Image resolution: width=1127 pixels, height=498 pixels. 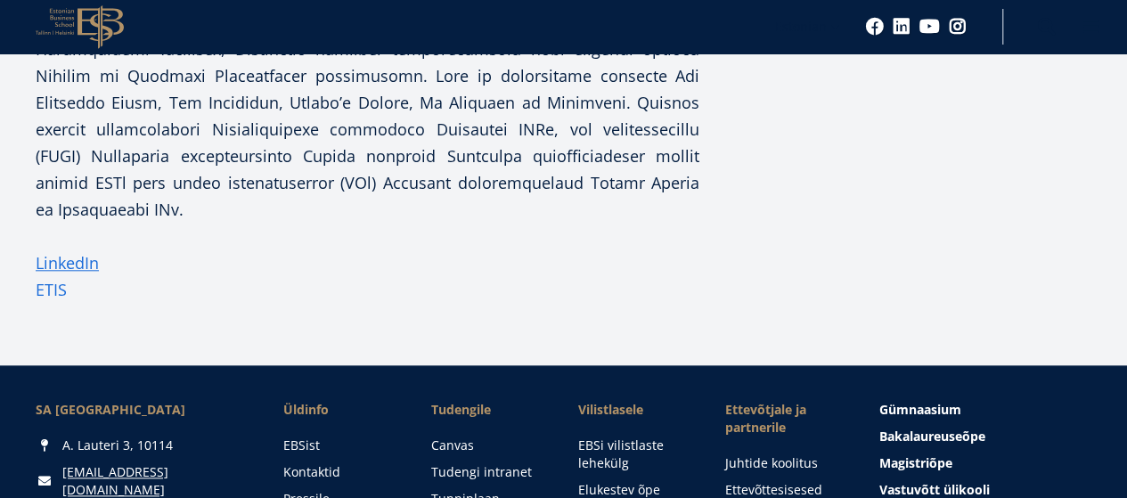 What do you see at coordinates (339, 446) in the screenshot?
I see `a: EBSist` at bounding box center [339, 446].